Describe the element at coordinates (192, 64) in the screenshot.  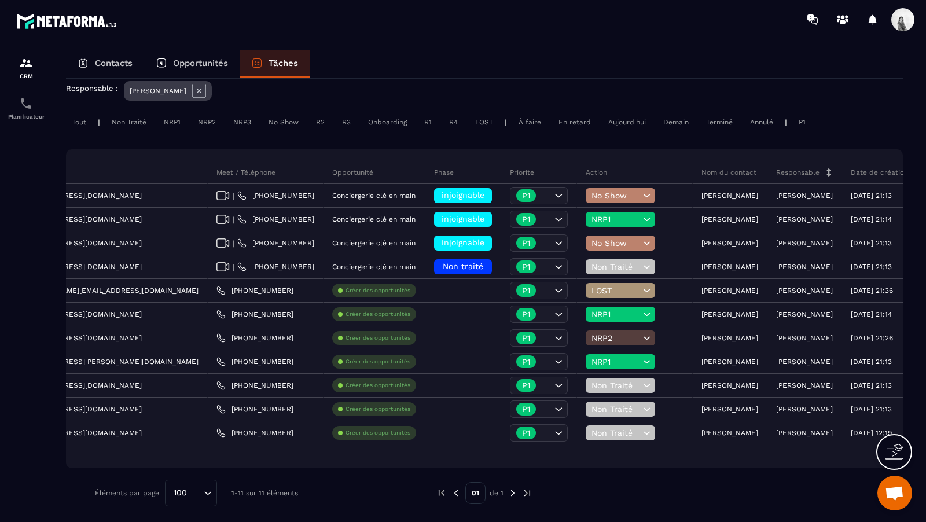
I see `a: Opportunités` at that location.